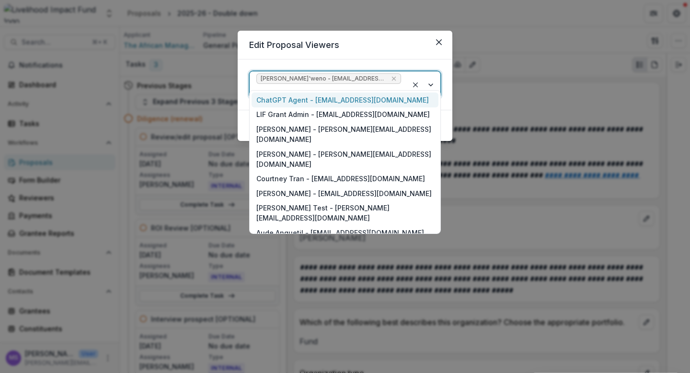 This screenshot has height=373, width=690. I want to click on button: Close, so click(439, 42).